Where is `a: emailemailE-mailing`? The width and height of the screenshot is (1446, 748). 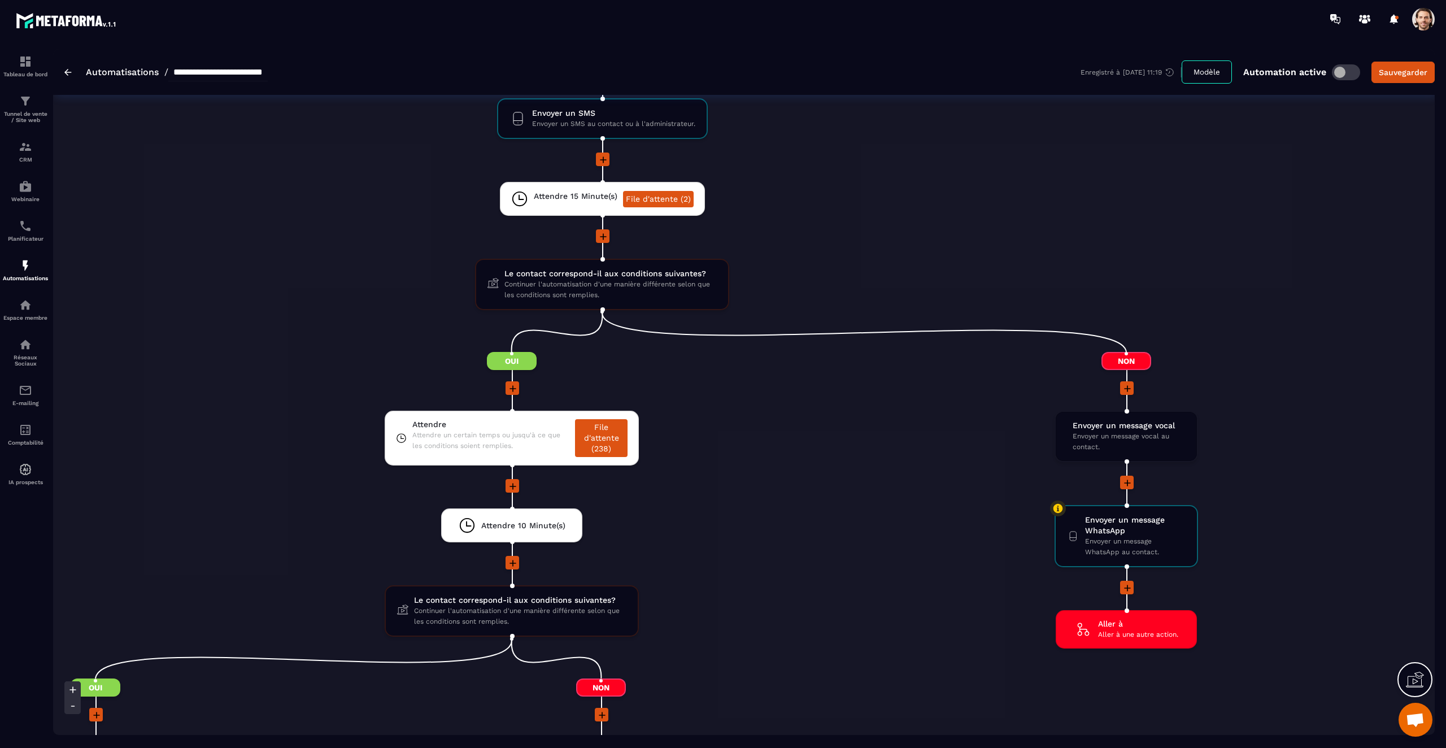 a: emailemailE-mailing is located at coordinates (25, 395).